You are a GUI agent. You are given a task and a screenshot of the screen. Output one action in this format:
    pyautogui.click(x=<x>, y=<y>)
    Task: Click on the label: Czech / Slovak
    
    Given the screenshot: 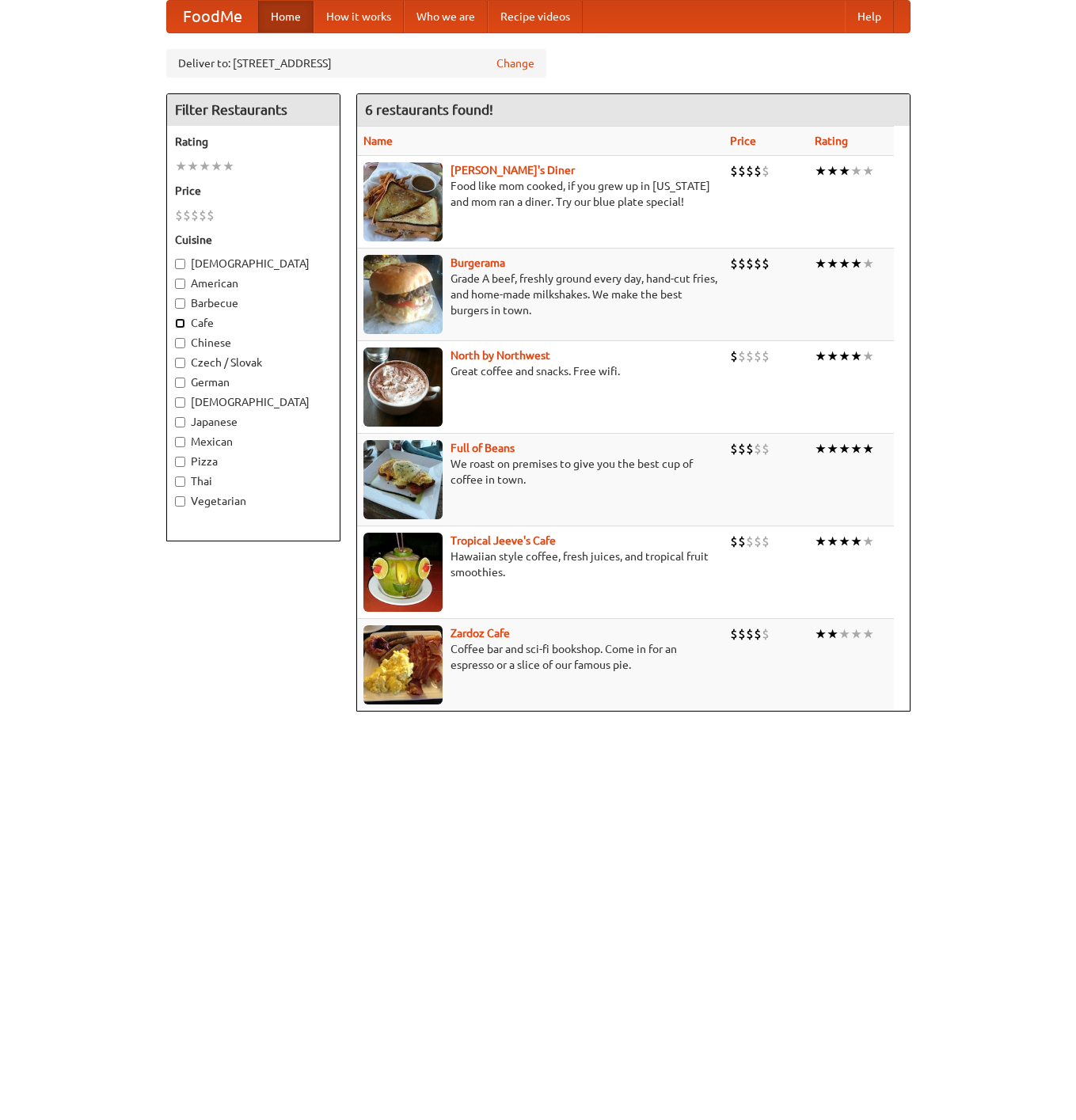 What is the action you would take?
    pyautogui.click(x=254, y=362)
    